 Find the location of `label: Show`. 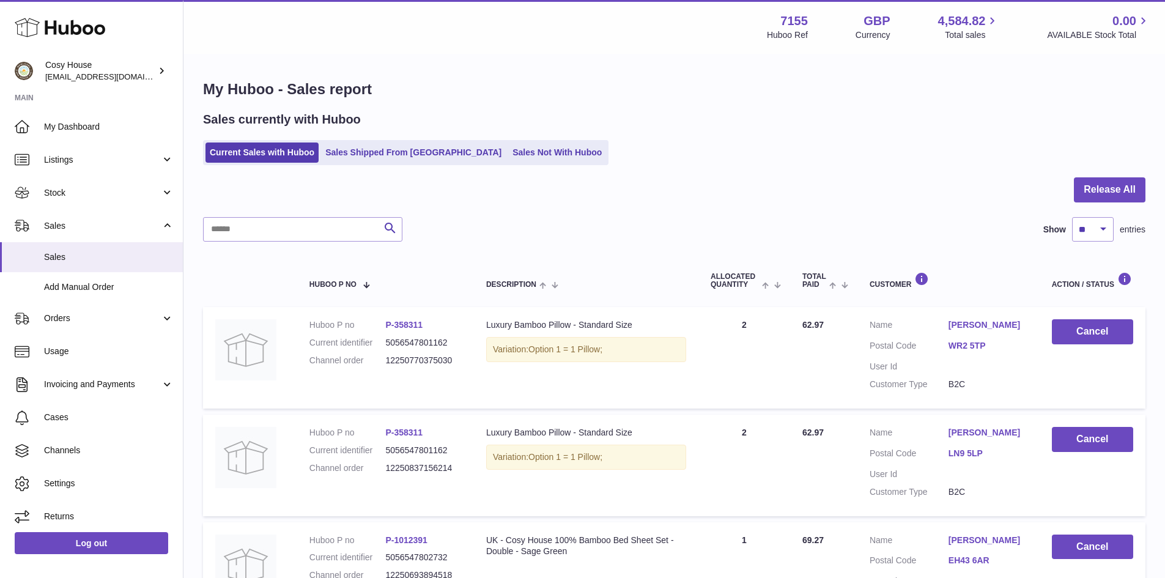

label: Show is located at coordinates (1055, 229).